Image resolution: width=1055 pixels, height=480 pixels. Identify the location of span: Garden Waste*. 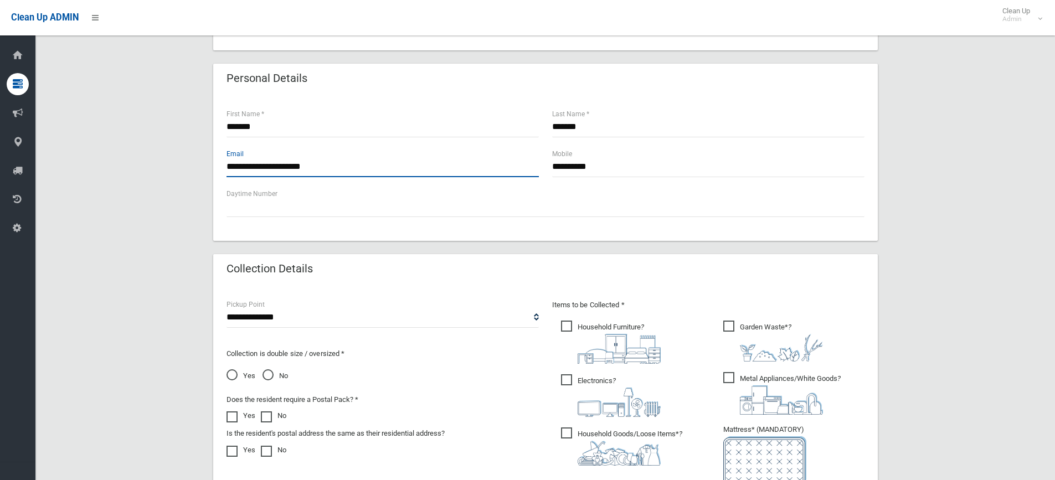
(773, 341).